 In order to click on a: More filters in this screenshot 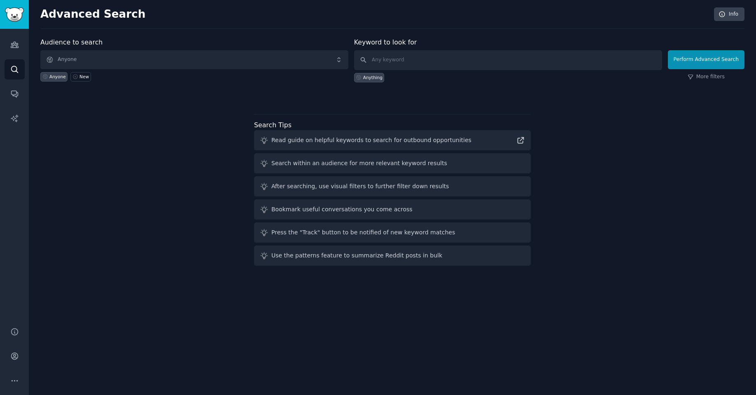, I will do `click(706, 77)`.